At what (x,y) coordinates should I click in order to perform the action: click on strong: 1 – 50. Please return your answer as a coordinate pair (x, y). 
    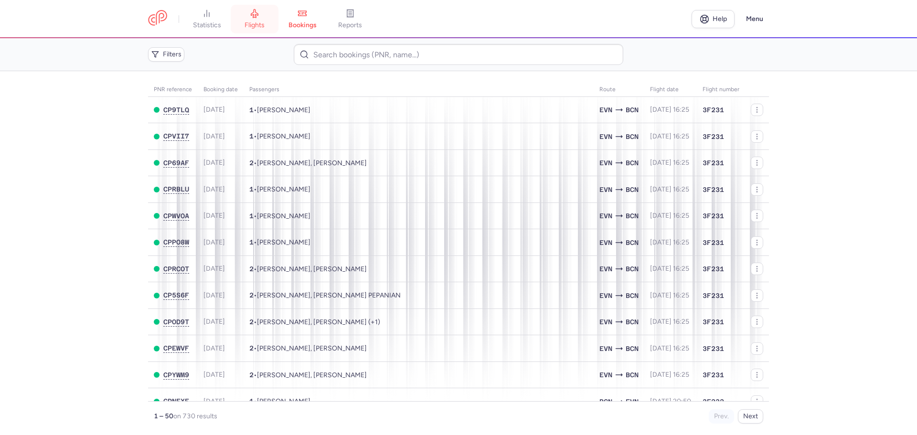
    Looking at the image, I should click on (163, 416).